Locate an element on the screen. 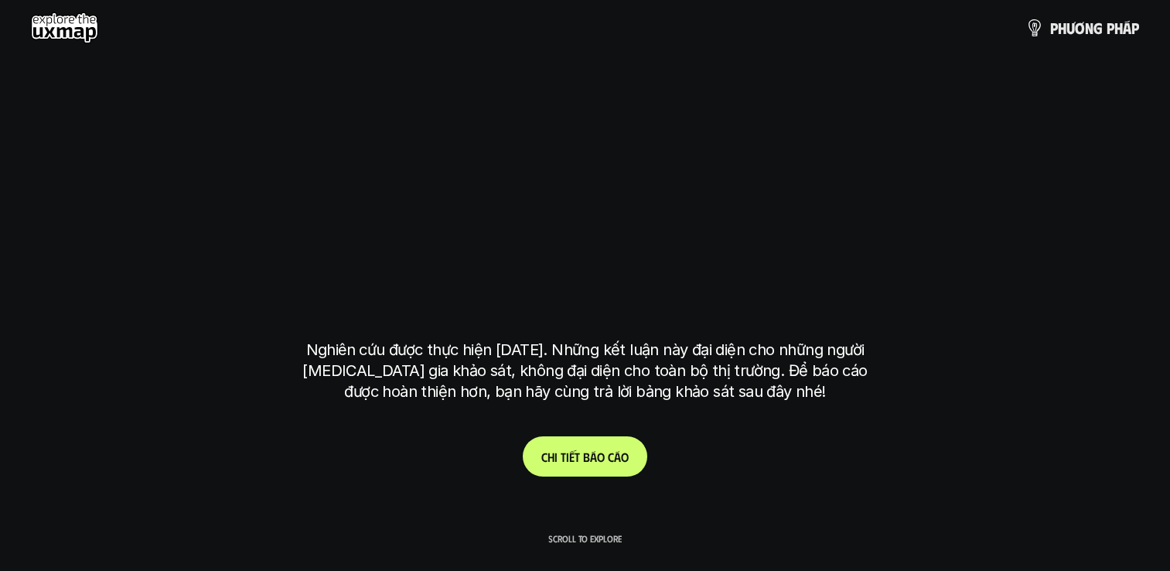 The height and width of the screenshot is (571, 1170). h1: phạm vi công việc của is located at coordinates (585, 169).